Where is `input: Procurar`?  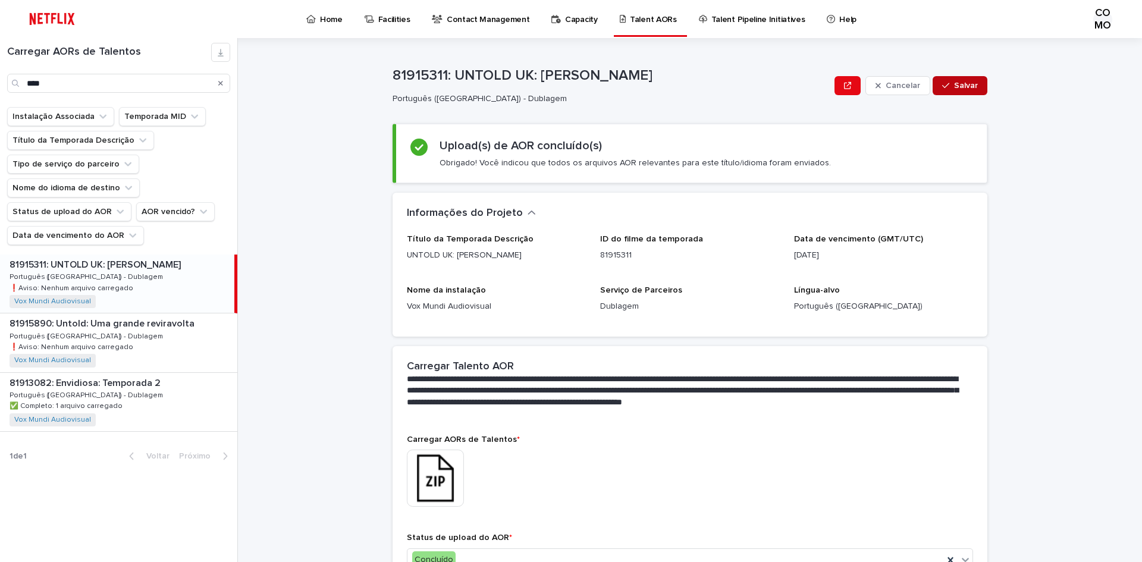
input: Procurar is located at coordinates (118, 83).